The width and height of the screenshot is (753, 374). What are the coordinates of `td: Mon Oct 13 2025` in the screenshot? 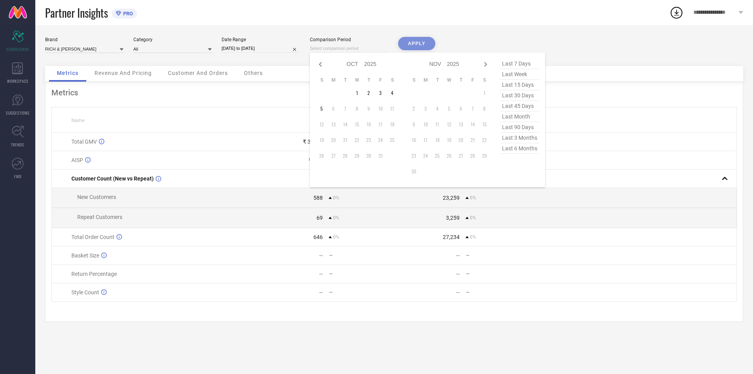 It's located at (334, 124).